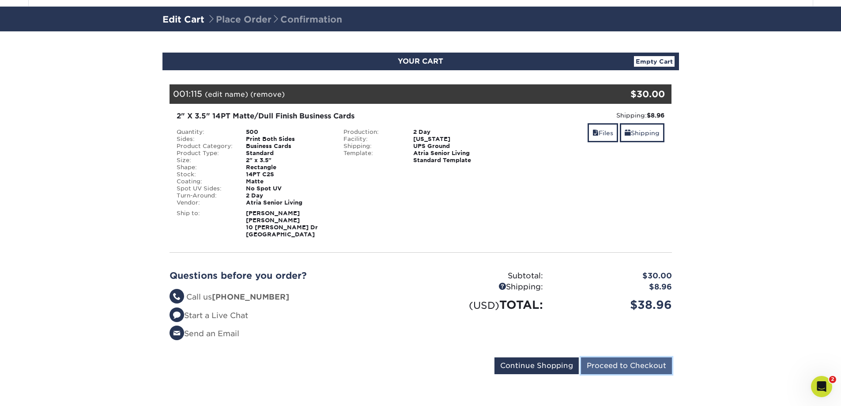 The width and height of the screenshot is (841, 406). Describe the element at coordinates (205, 146) in the screenshot. I see `div: Product Category:` at that location.